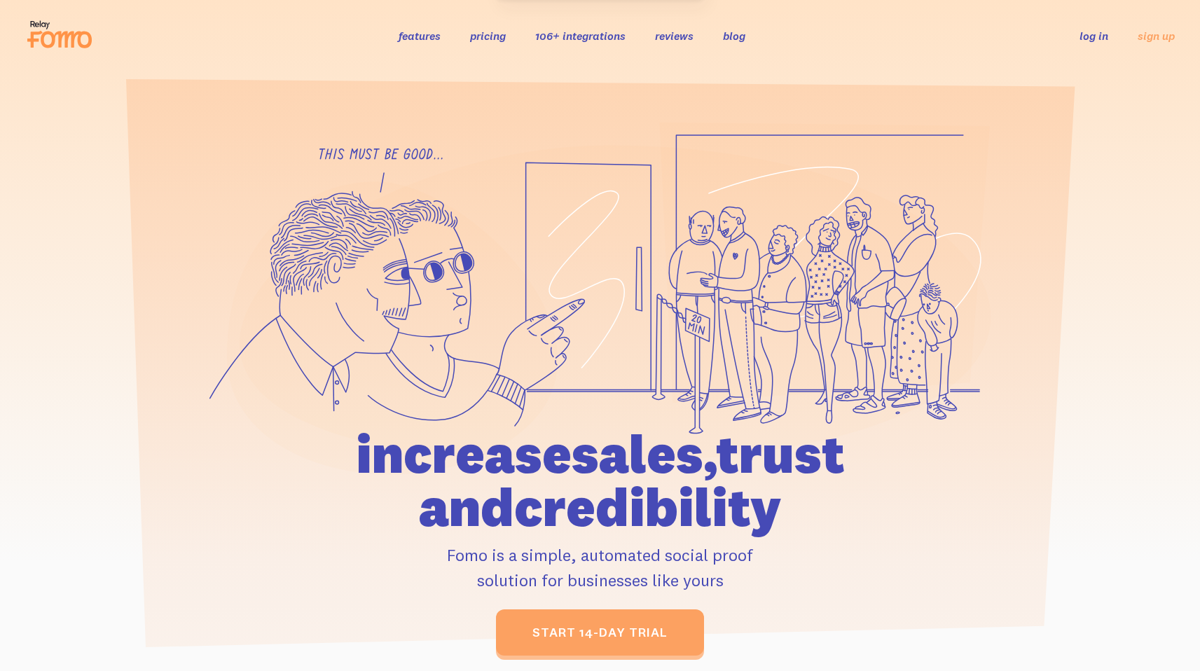 Image resolution: width=1200 pixels, height=671 pixels. Describe the element at coordinates (734, 36) in the screenshot. I see `a: blog` at that location.